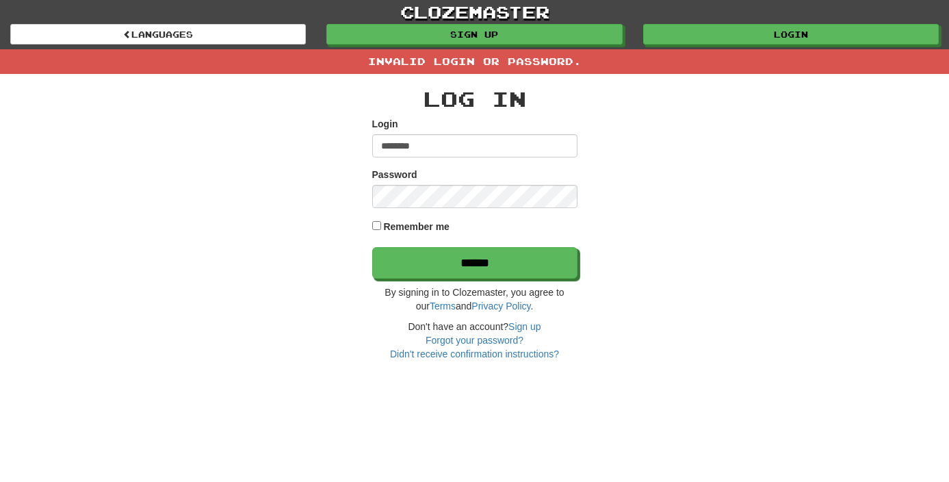 The width and height of the screenshot is (949, 482). What do you see at coordinates (395, 175) in the screenshot?
I see `label: Password` at bounding box center [395, 175].